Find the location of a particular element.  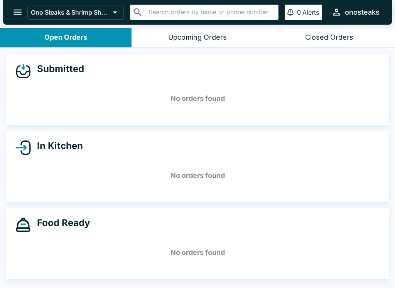

div: Open Orders is located at coordinates (66, 37).